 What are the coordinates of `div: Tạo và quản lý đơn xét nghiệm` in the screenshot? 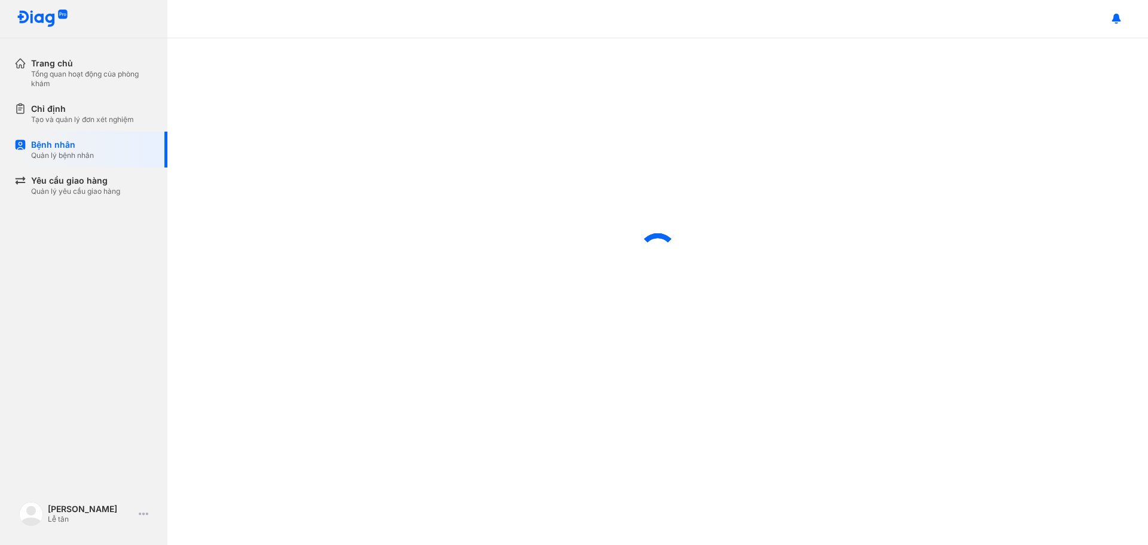 It's located at (83, 120).